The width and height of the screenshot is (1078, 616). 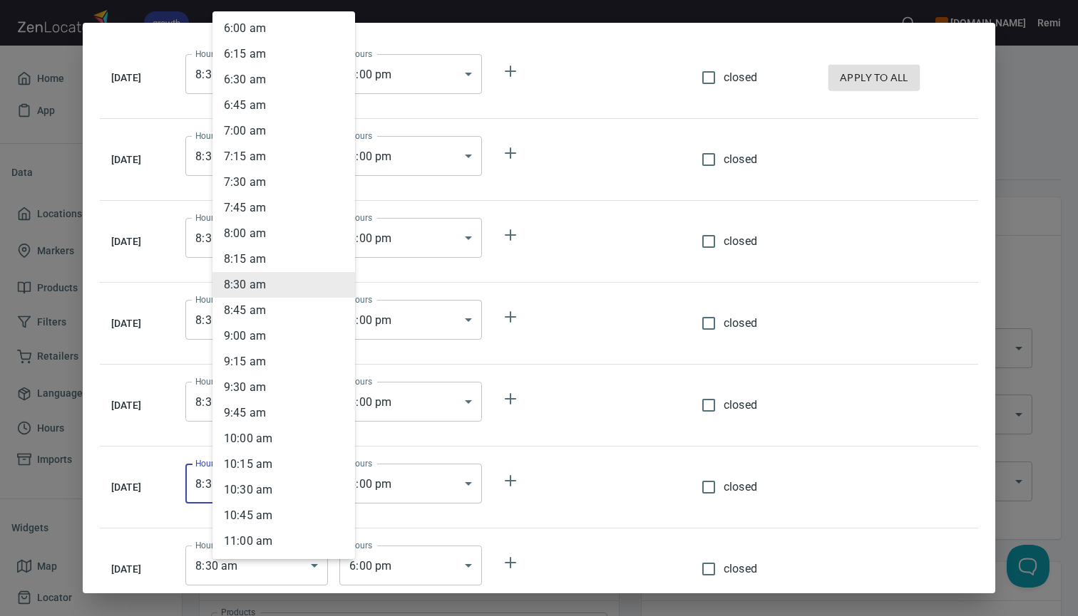 What do you see at coordinates (284, 105) in the screenshot?
I see `li: 6 : 45 am` at bounding box center [284, 105].